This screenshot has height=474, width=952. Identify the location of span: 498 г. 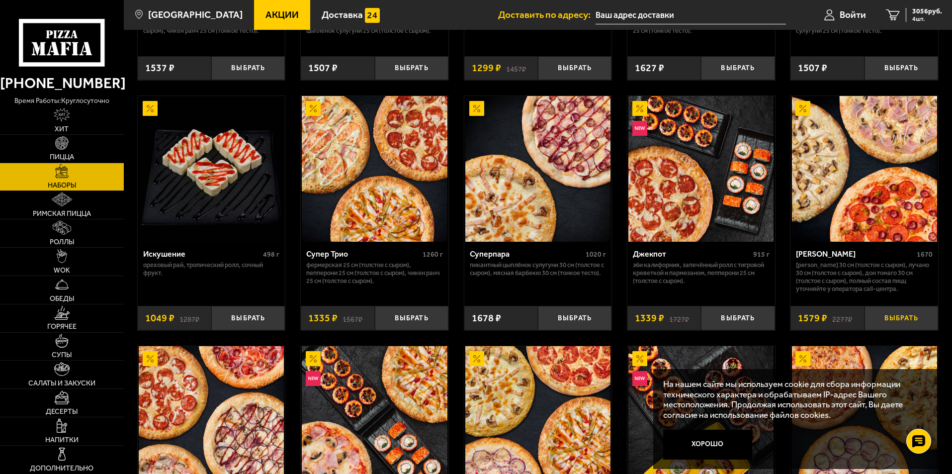
(271, 254).